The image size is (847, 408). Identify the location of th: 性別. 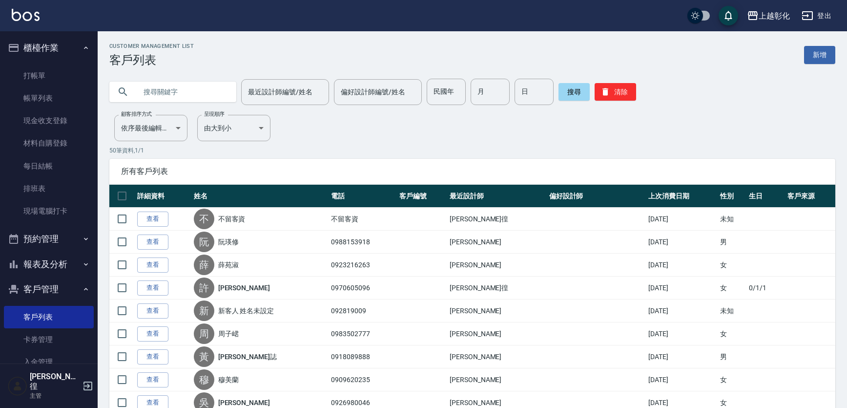
(732, 196).